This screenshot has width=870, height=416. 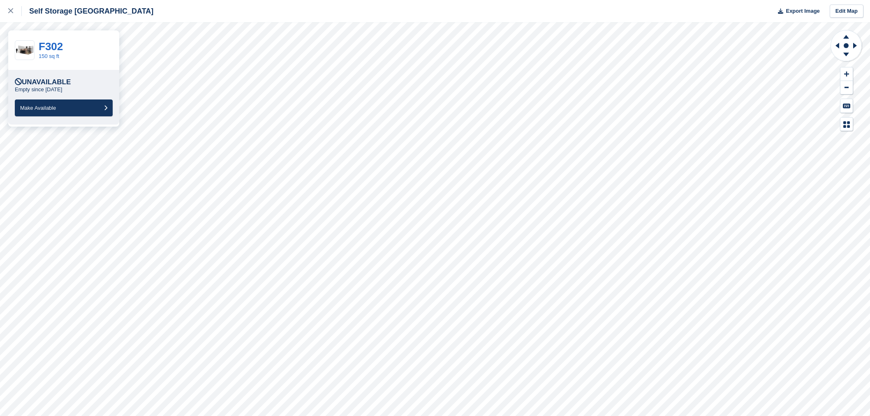 I want to click on button: Zoom Out, so click(x=847, y=88).